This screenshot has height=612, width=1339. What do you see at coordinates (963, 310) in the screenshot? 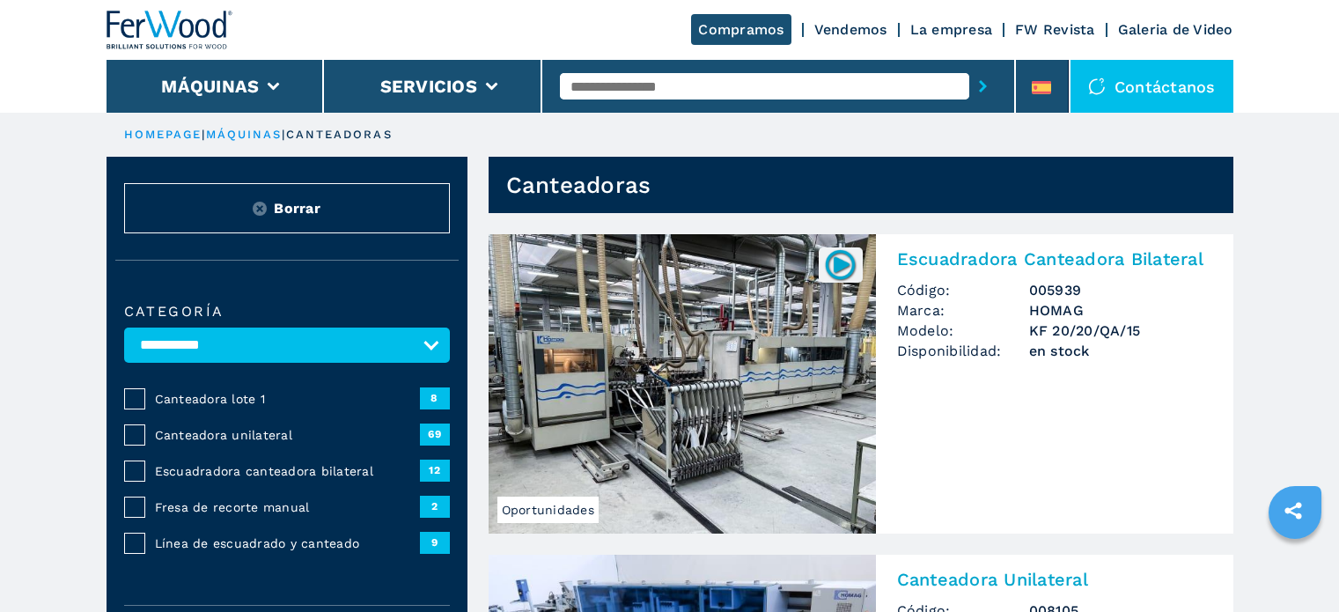
I see `span: Marca:` at bounding box center [963, 310].